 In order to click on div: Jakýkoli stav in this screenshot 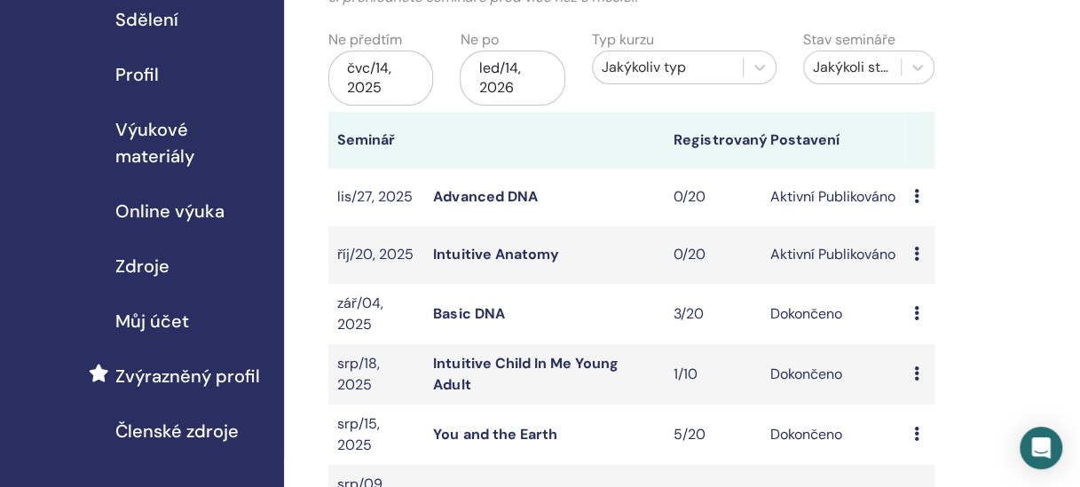, I will do `click(852, 67)`.